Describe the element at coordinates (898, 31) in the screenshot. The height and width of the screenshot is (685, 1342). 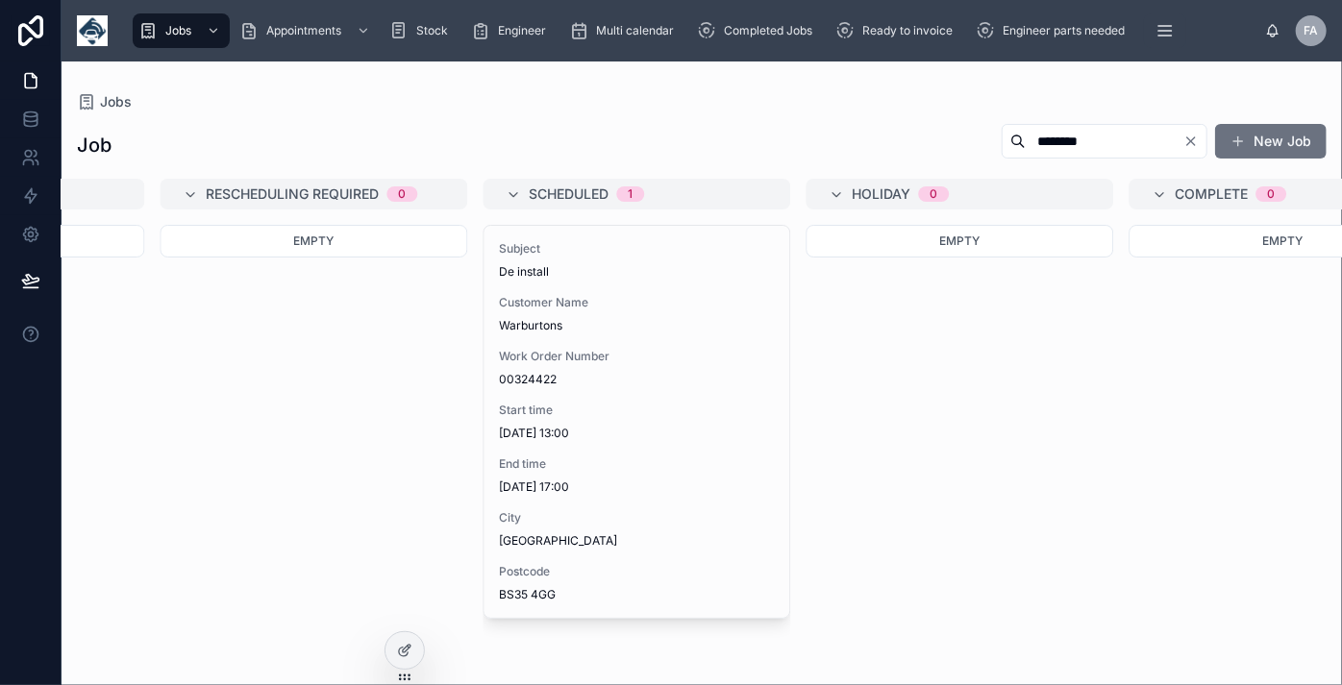
I see `a: Ready to invoice` at that location.